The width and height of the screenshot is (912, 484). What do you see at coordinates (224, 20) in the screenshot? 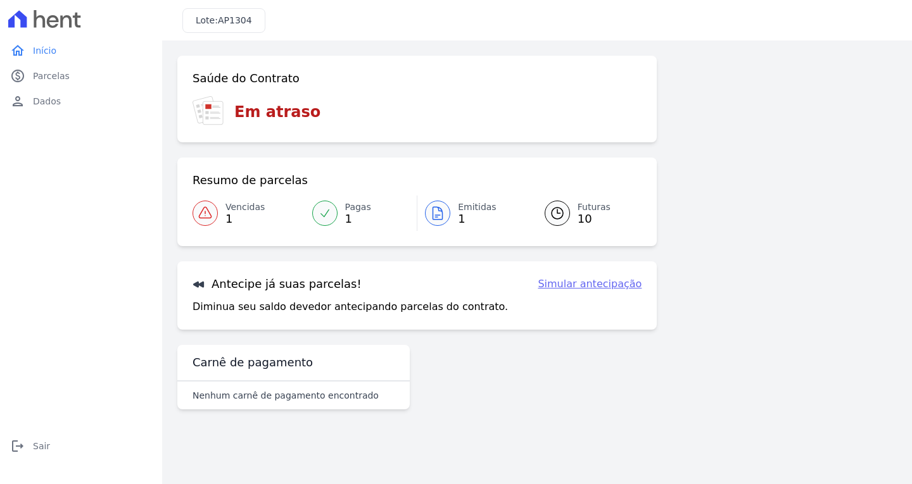
I see `h3: Lote:` at bounding box center [224, 20].